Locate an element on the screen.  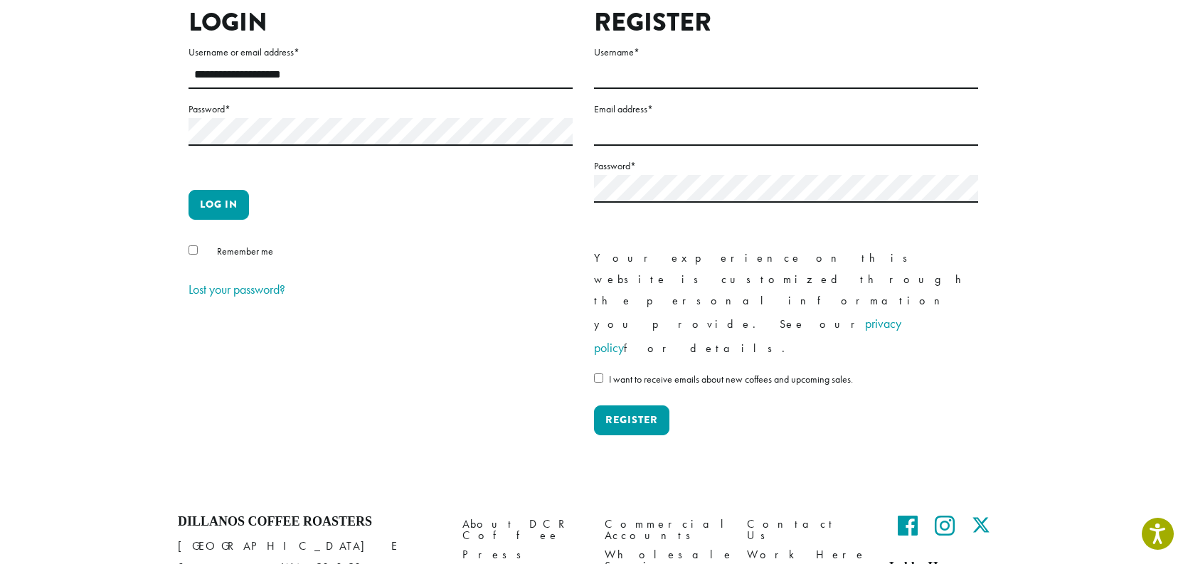
span: Remember me is located at coordinates (245, 251).